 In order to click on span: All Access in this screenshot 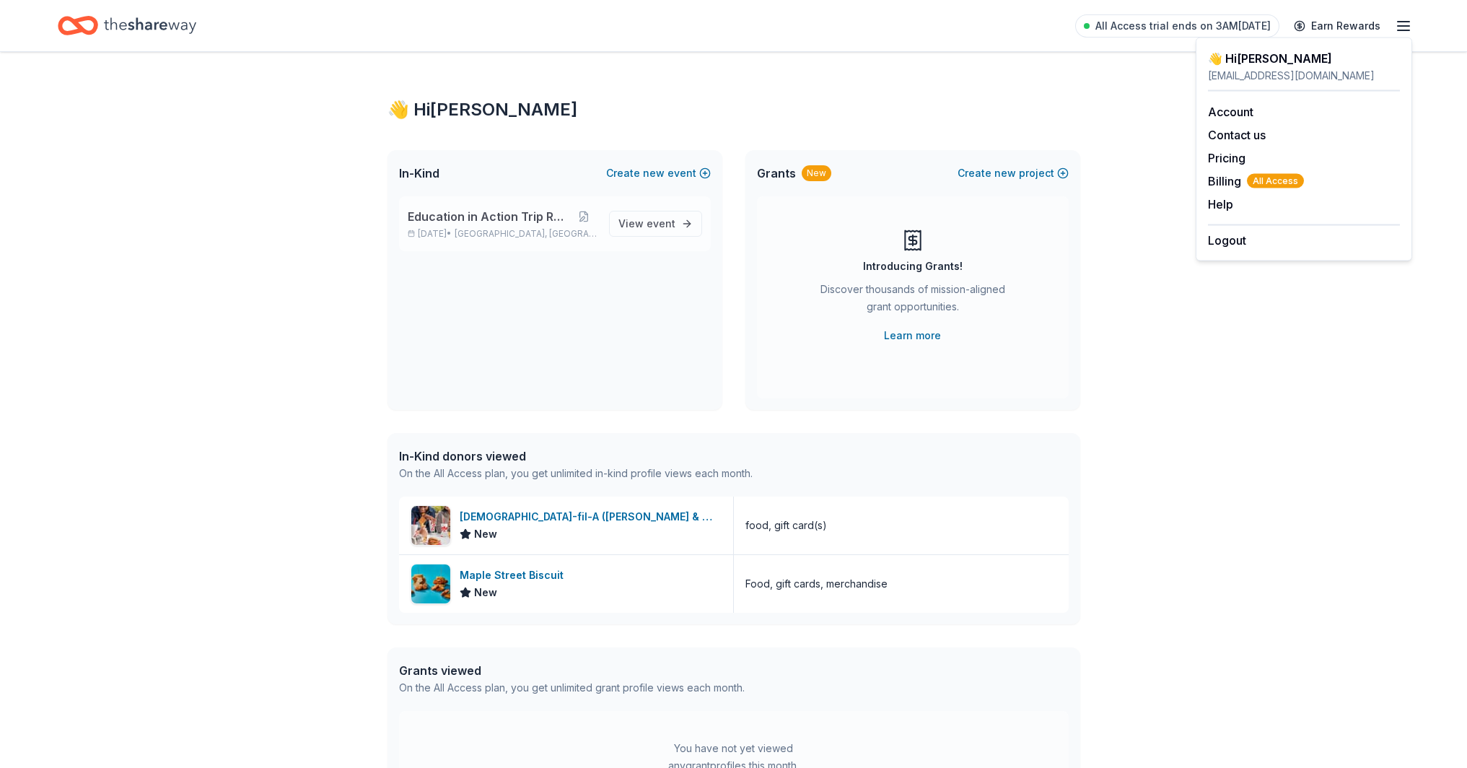, I will do `click(1275, 181)`.